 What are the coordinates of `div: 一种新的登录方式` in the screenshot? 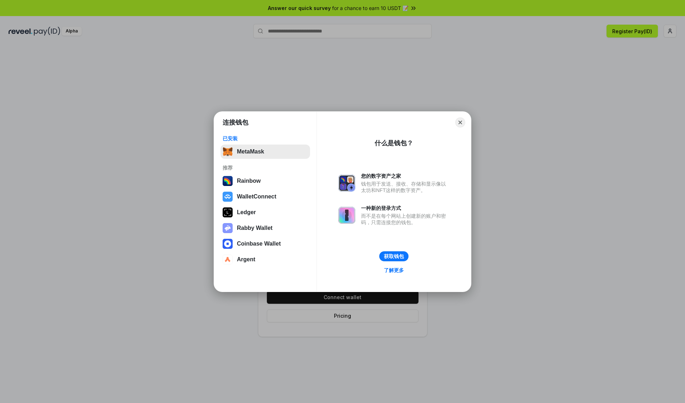 It's located at (405, 208).